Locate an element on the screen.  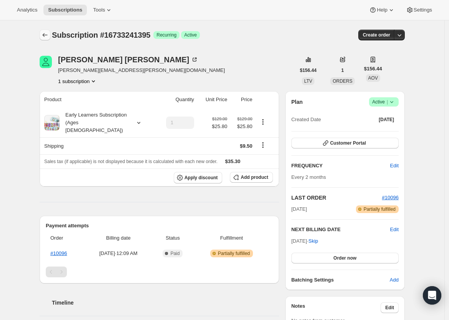
button: Analytics is located at coordinates (27, 10).